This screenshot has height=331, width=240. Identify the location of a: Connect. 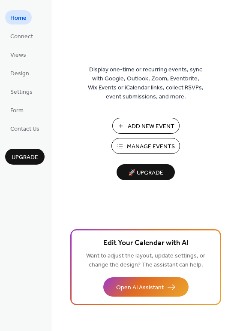
(21, 36).